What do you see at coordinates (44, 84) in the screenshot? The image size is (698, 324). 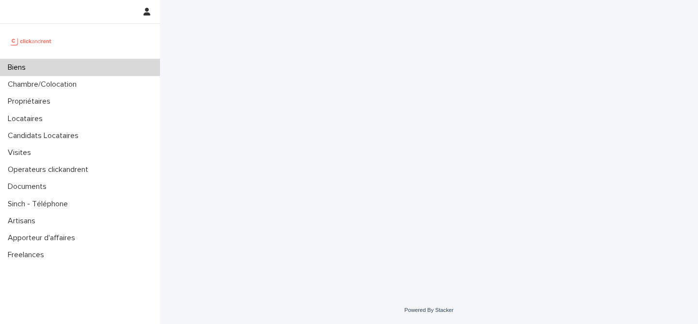 I see `p: Chambre/Colocation` at bounding box center [44, 84].